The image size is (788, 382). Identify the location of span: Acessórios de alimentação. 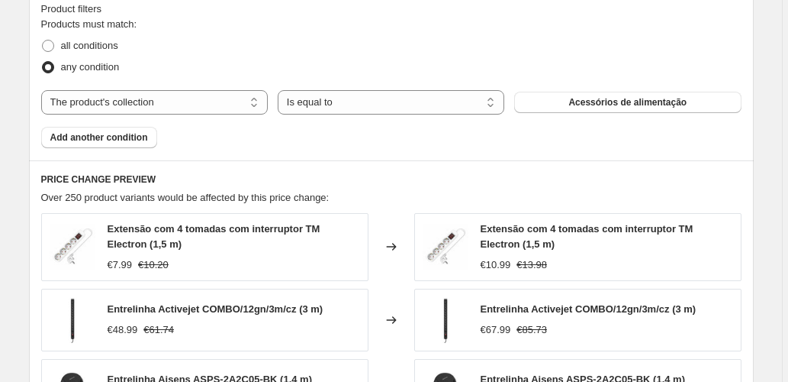
(627, 102).